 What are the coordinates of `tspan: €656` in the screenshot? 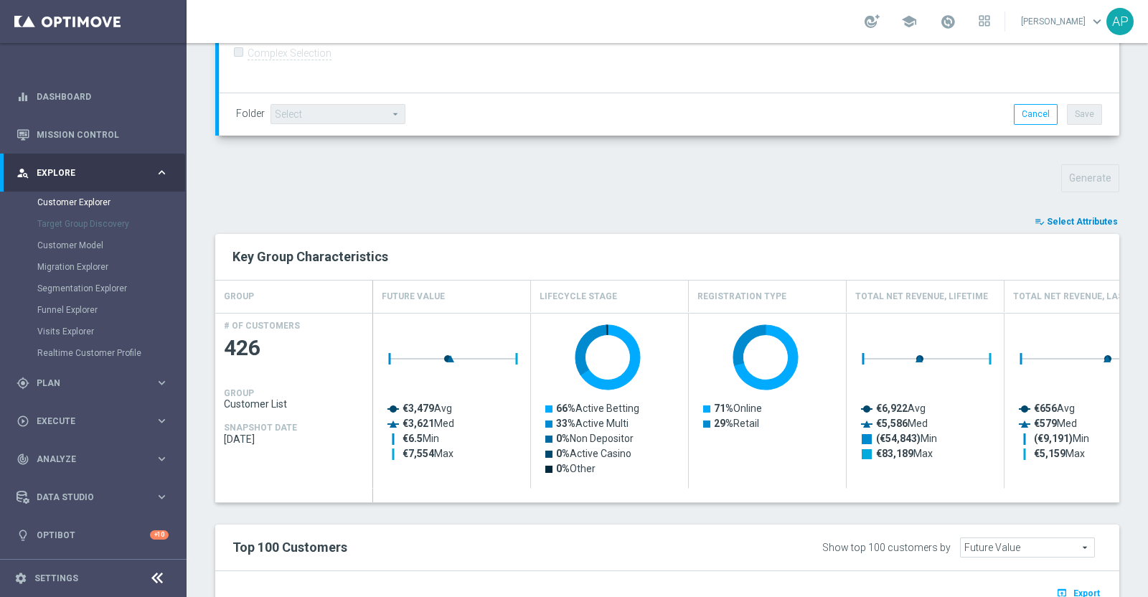 It's located at (1046, 408).